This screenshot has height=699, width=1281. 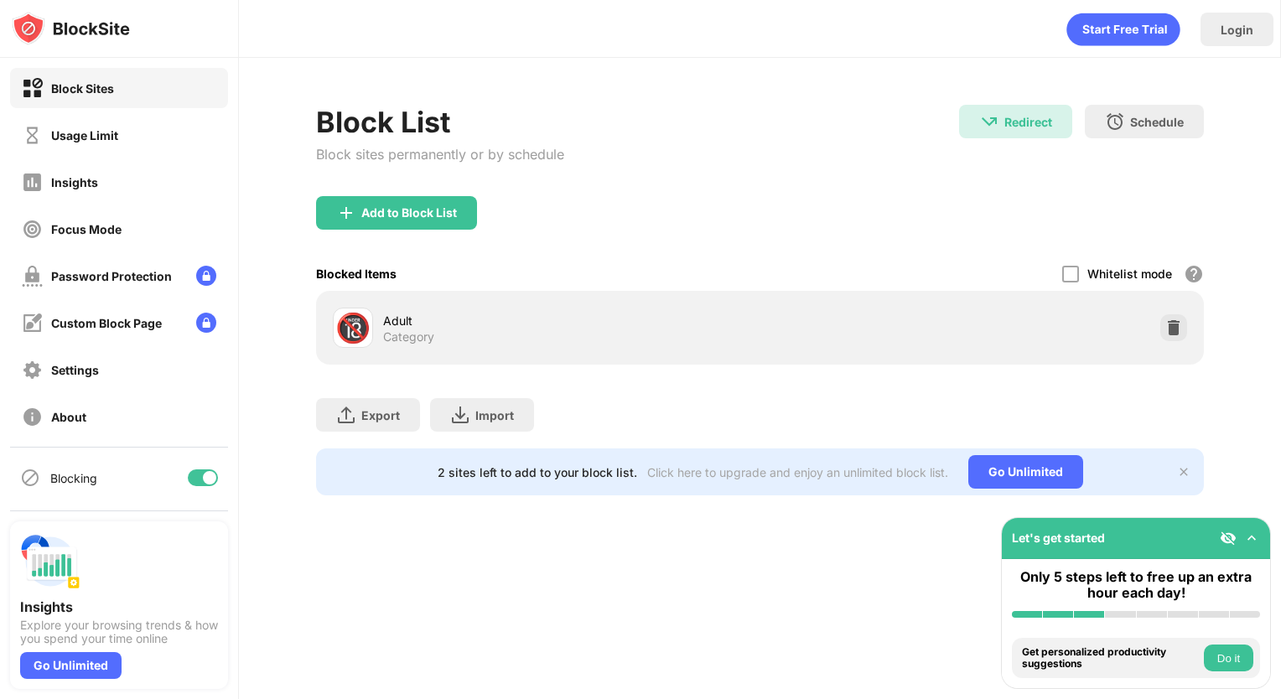 I want to click on div: Block sites permanently or by schedule, so click(x=440, y=154).